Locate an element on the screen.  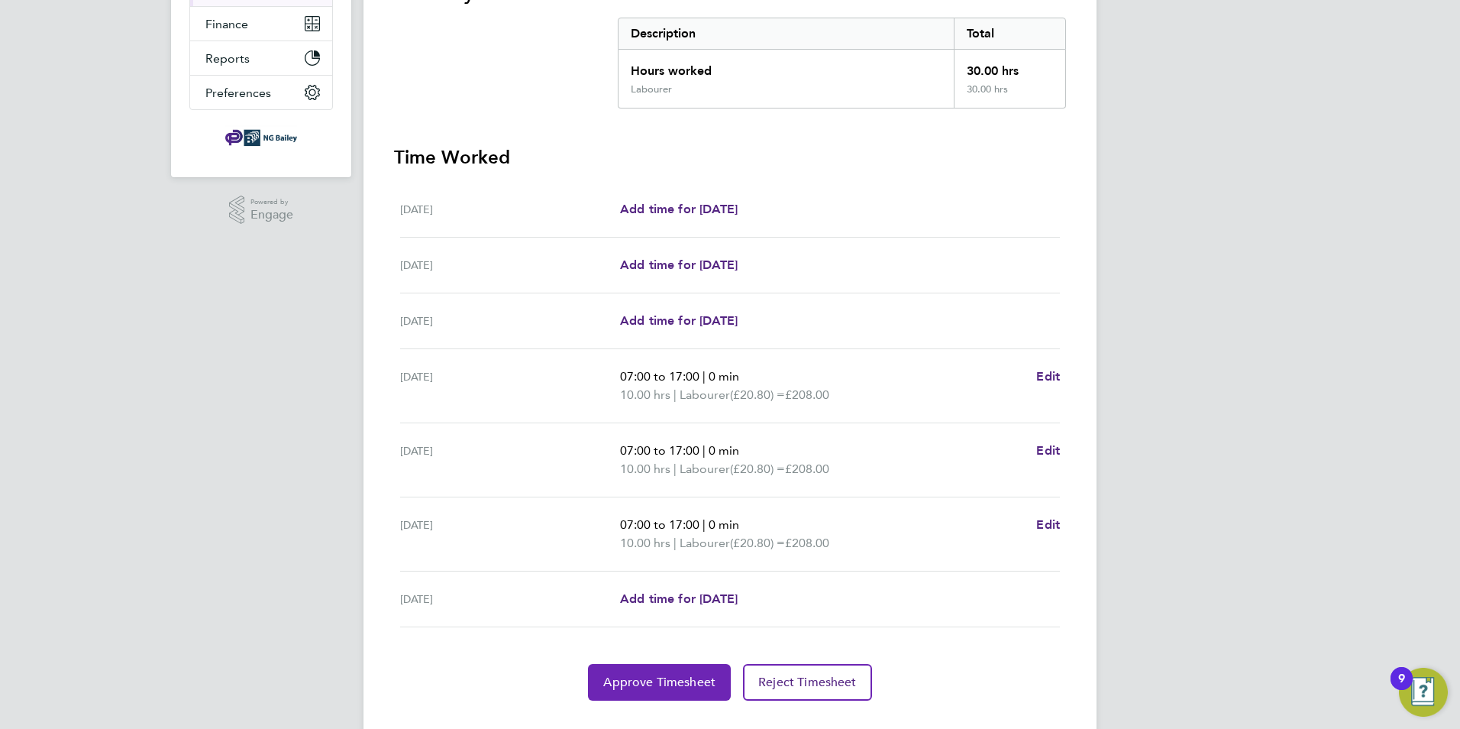
span: Reject Timesheet is located at coordinates (807, 682).